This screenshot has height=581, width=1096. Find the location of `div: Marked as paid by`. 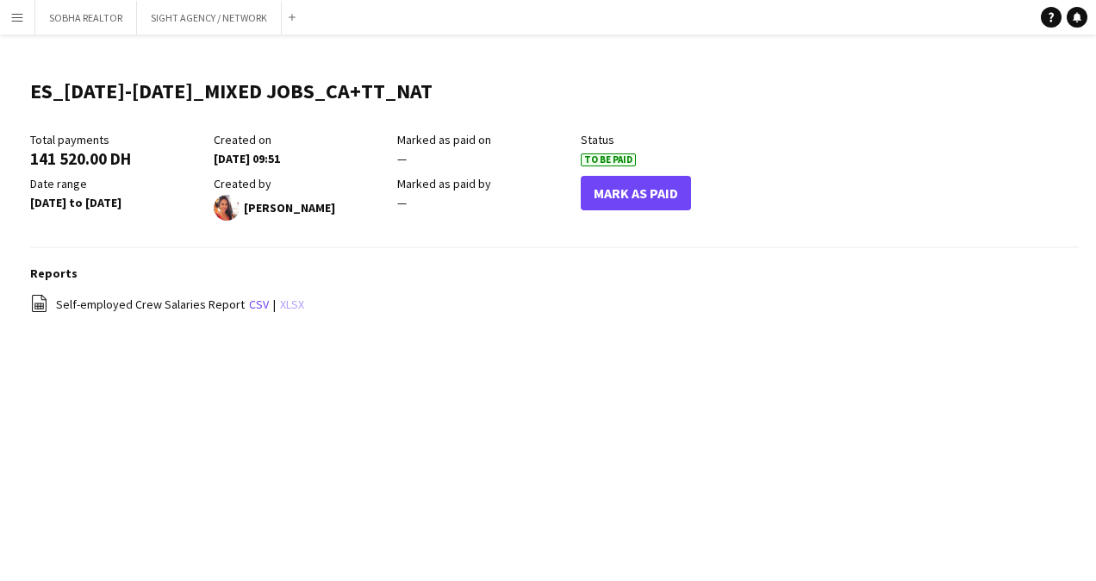

div: Marked as paid by is located at coordinates (484, 184).